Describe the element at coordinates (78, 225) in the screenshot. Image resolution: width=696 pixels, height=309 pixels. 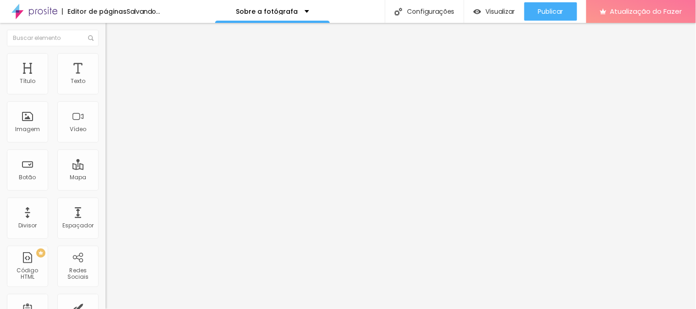
I see `font: Espaçador` at that location.